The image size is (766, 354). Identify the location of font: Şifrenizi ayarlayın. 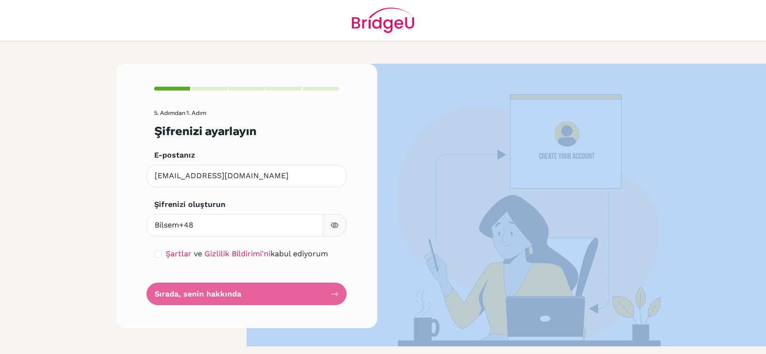
(205, 131).